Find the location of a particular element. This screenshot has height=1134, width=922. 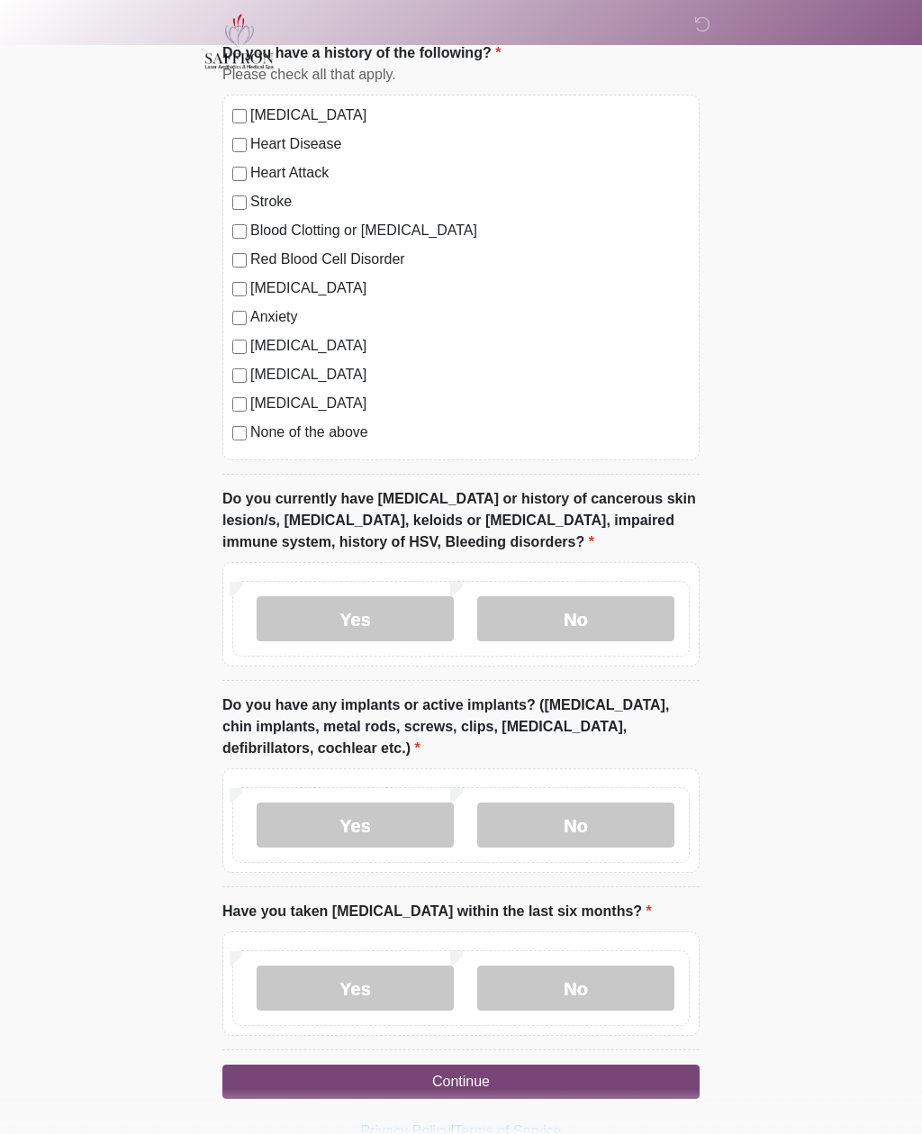

input: Heart Attack is located at coordinates (240, 174).